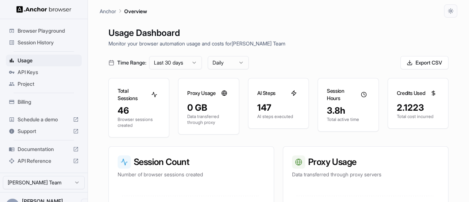 The image size is (469, 202). Describe the element at coordinates (44, 149) in the screenshot. I see `div: Documentation` at that location.